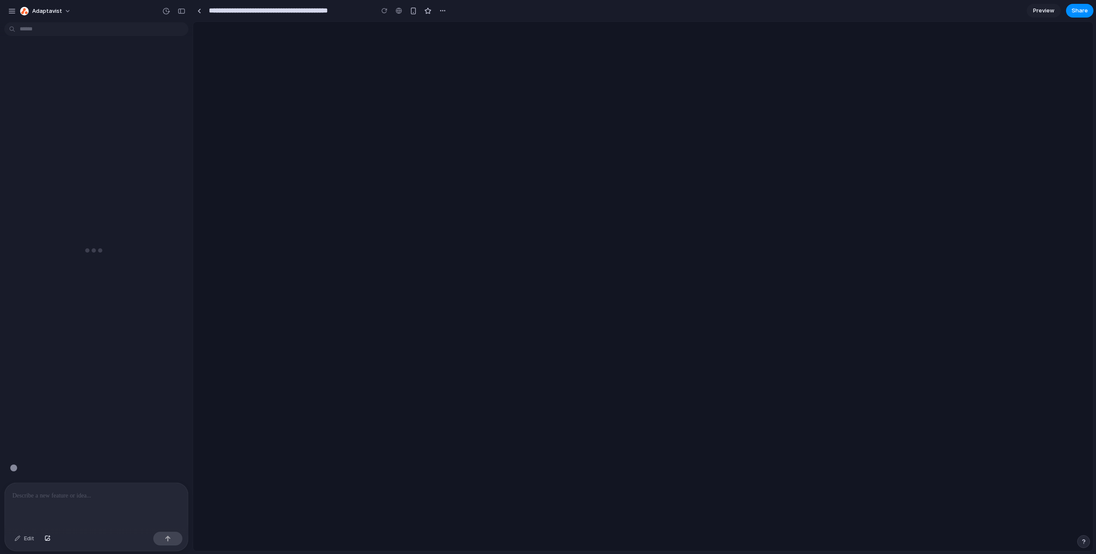 This screenshot has width=1096, height=554. Describe the element at coordinates (1080, 11) in the screenshot. I see `span: Share` at that location.